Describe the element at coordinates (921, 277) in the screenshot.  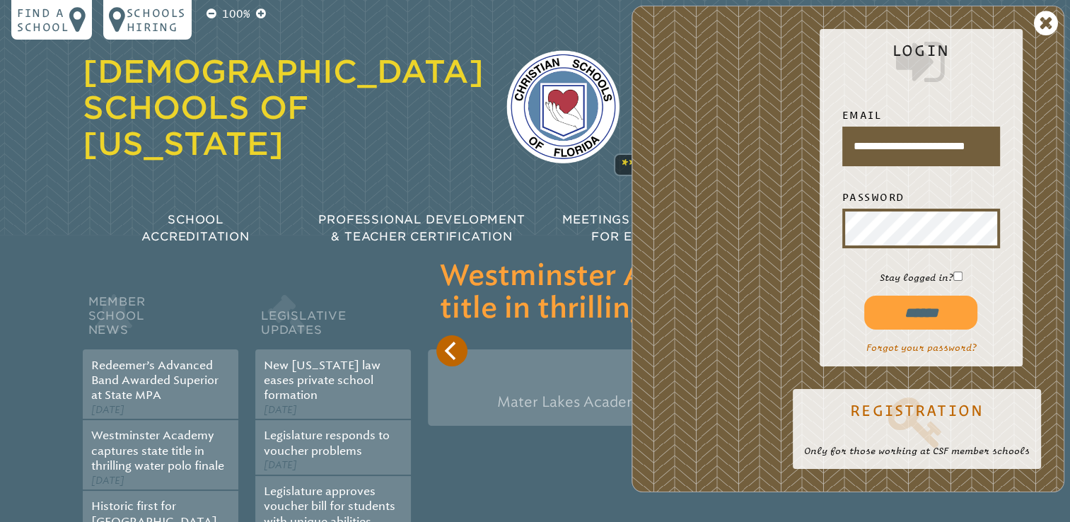
I see `p: Stay logged in?` at that location.